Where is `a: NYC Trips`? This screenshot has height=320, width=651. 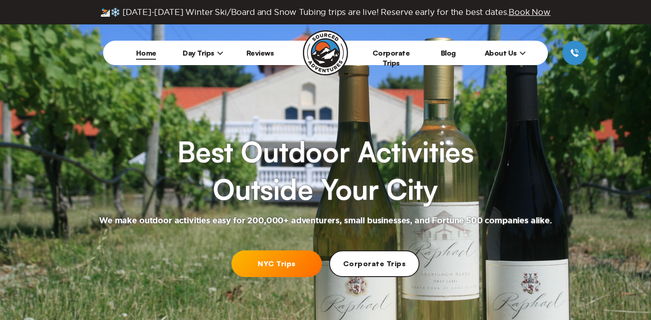 a: NYC Trips is located at coordinates (277, 263).